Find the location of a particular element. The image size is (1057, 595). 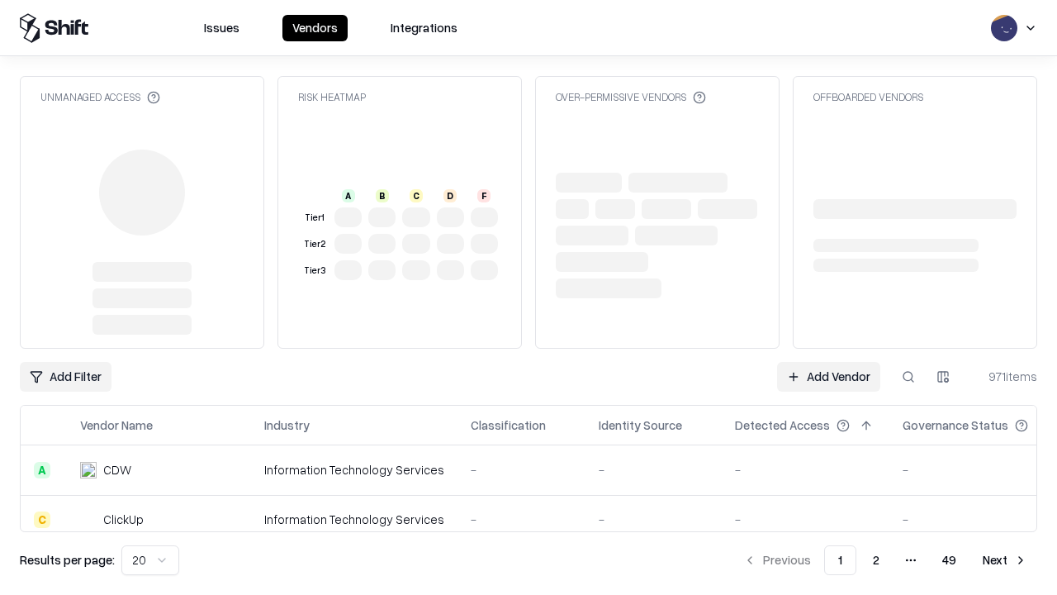

div: Over-Permissive Vendors is located at coordinates (631, 97).